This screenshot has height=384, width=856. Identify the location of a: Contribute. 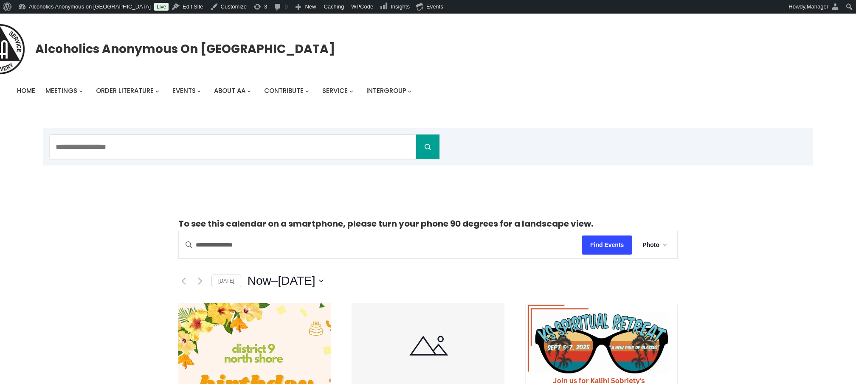
(284, 91).